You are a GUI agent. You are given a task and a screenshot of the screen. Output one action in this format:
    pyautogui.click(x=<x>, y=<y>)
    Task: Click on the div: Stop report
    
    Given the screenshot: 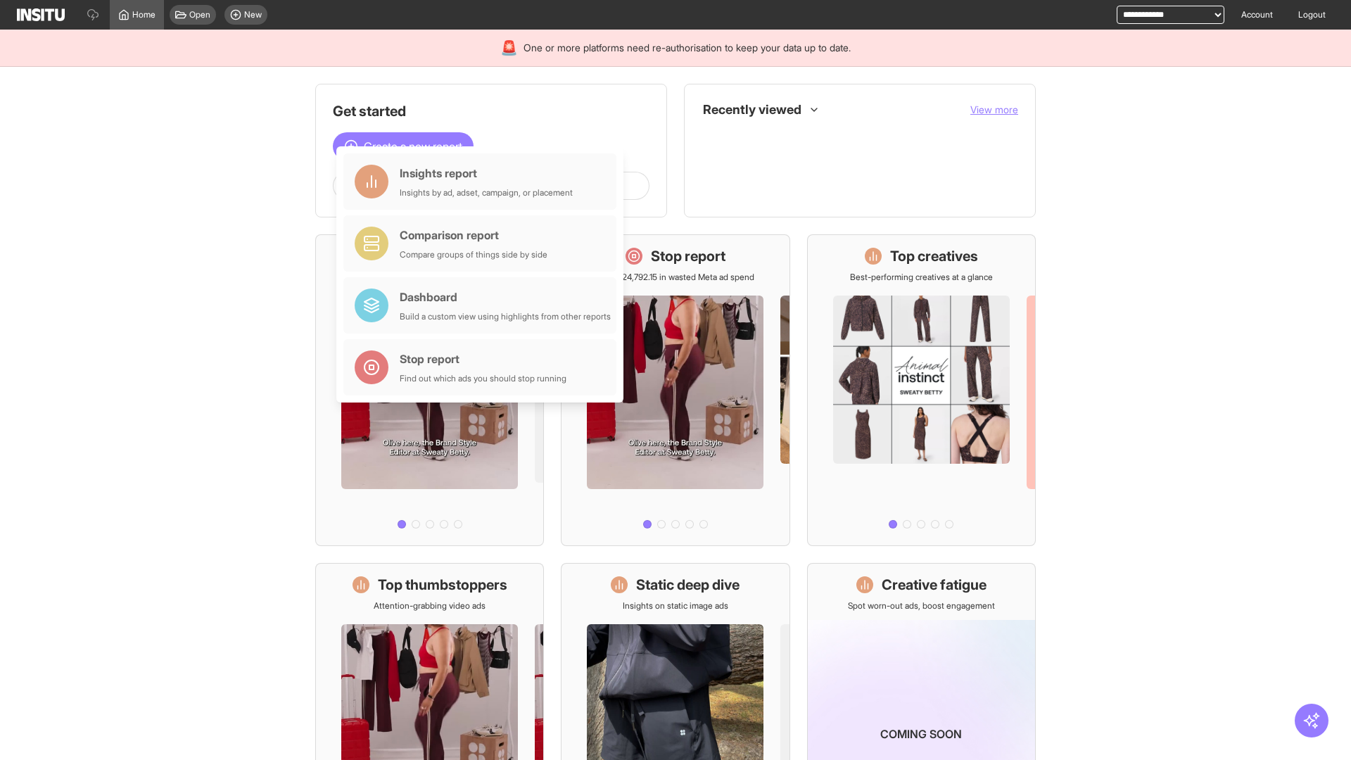 What is the action you would take?
    pyautogui.click(x=483, y=359)
    